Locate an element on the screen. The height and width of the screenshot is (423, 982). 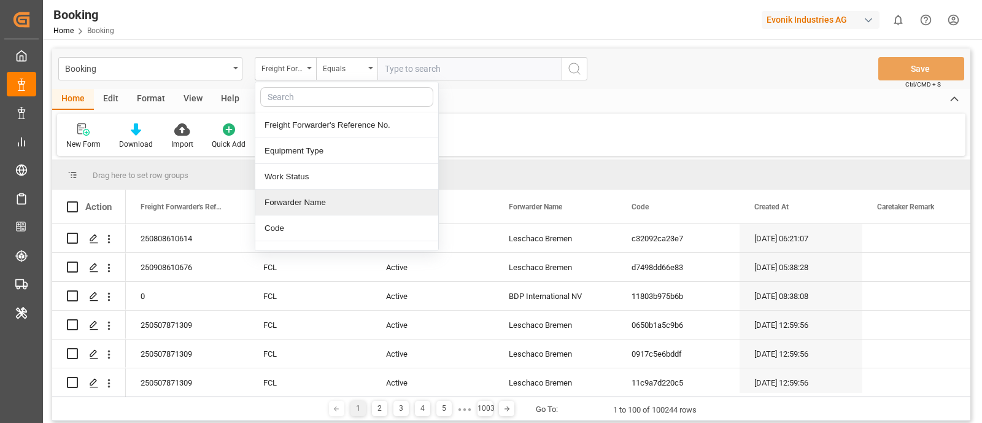
div: 11c9a7d220c5 is located at coordinates (678, 383).